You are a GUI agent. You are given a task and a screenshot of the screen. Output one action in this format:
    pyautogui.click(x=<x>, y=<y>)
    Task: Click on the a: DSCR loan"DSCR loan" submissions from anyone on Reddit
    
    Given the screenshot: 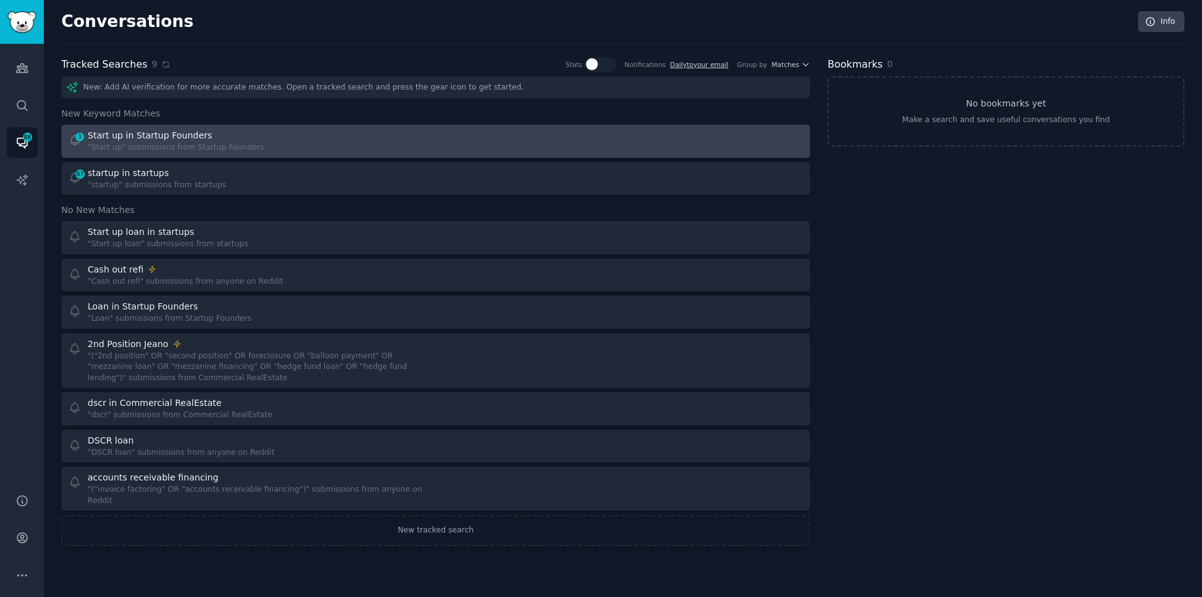 What is the action you would take?
    pyautogui.click(x=436, y=446)
    